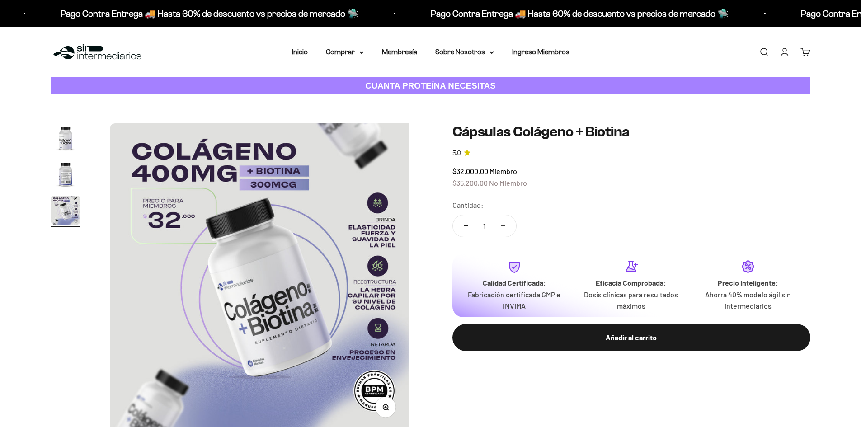 The image size is (861, 427). What do you see at coordinates (431, 86) in the screenshot?
I see `a: CUANTA PROTEÍNA NECESITAS` at bounding box center [431, 86].